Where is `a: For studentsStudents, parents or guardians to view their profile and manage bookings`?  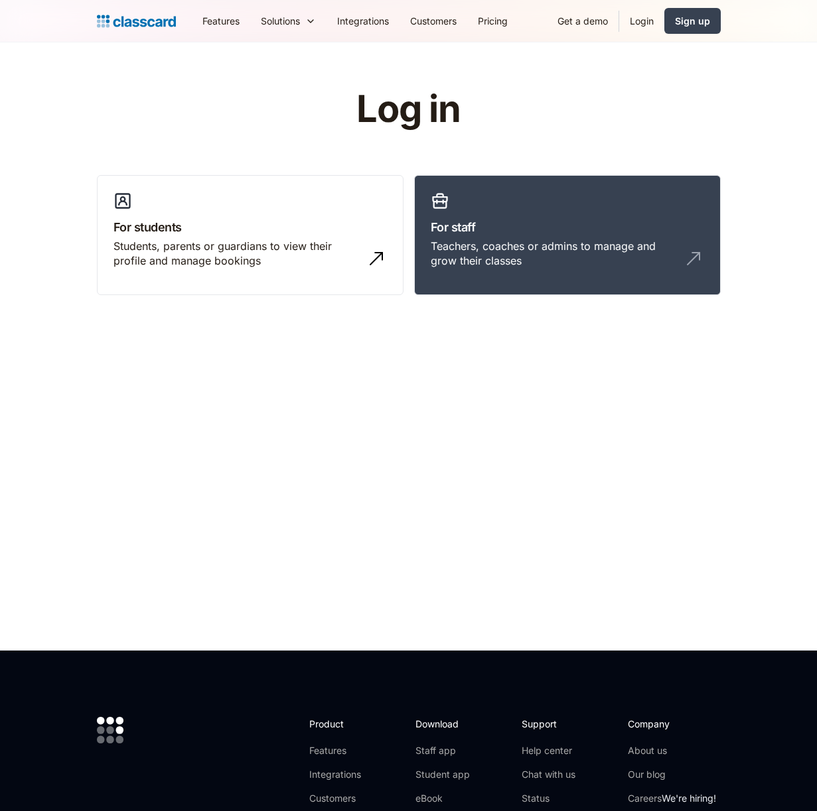 a: For studentsStudents, parents or guardians to view their profile and manage bookings is located at coordinates (250, 236).